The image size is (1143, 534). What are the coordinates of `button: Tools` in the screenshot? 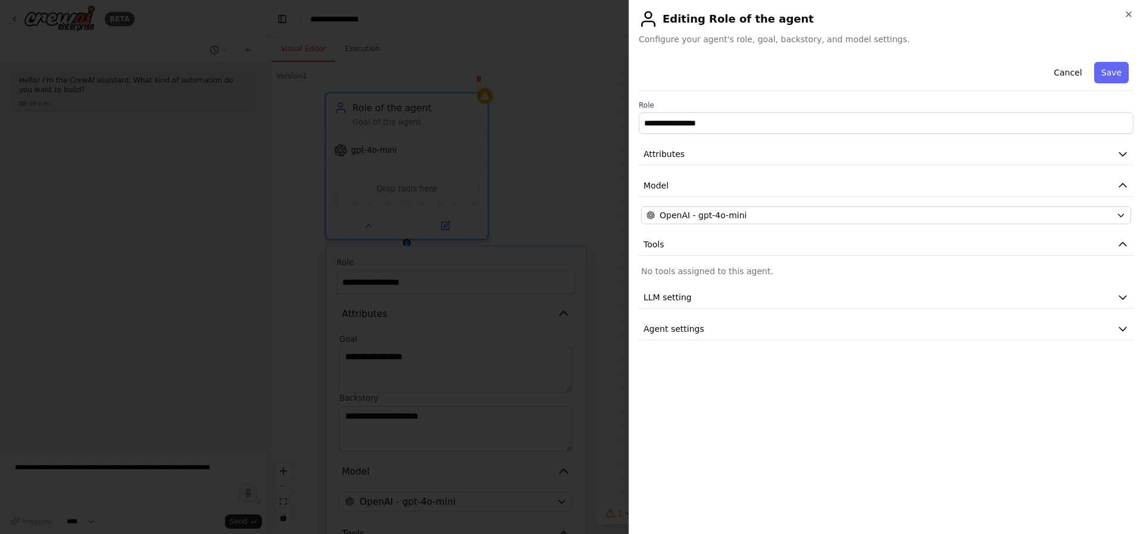 It's located at (885, 245).